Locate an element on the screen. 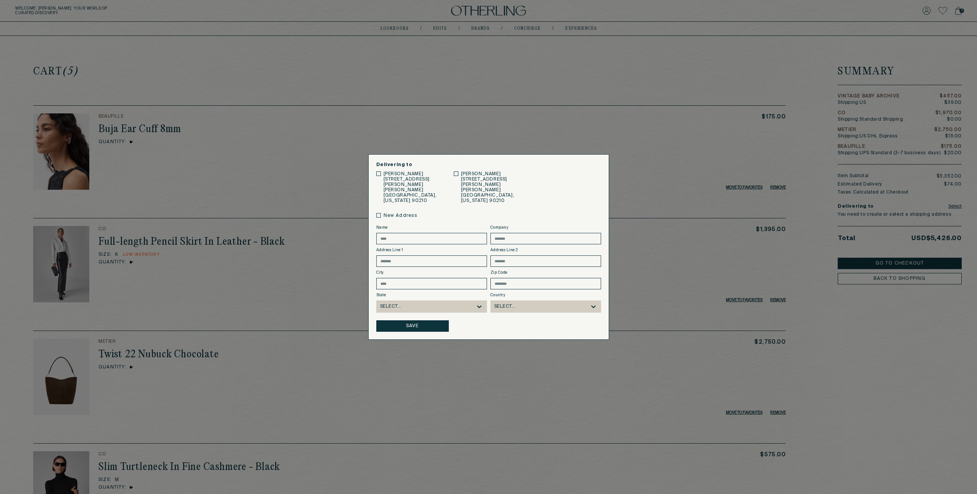  input: state-dropdown is located at coordinates (402, 306).